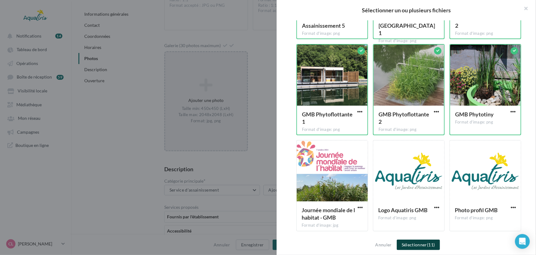 The width and height of the screenshot is (536, 255). What do you see at coordinates (327, 118) in the screenshot?
I see `span: GMB Phytoflottante 1` at bounding box center [327, 118].